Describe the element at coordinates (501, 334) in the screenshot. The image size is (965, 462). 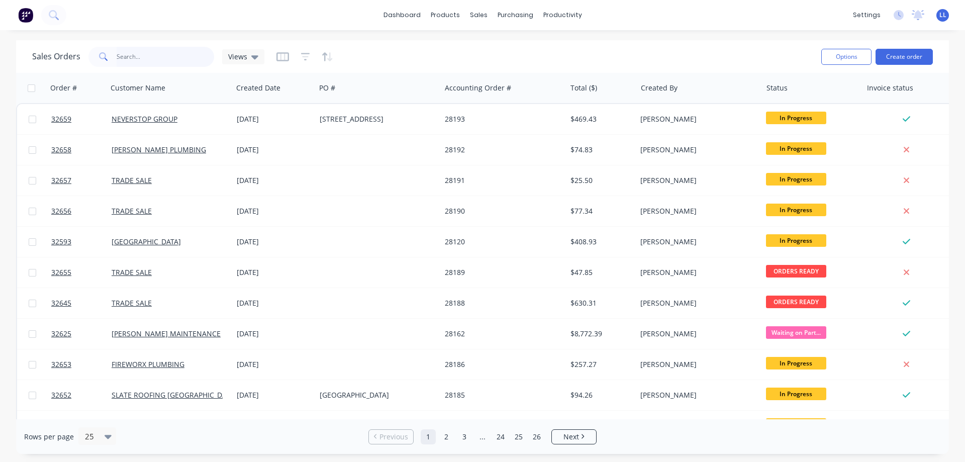
I see `div: 28162` at that location.